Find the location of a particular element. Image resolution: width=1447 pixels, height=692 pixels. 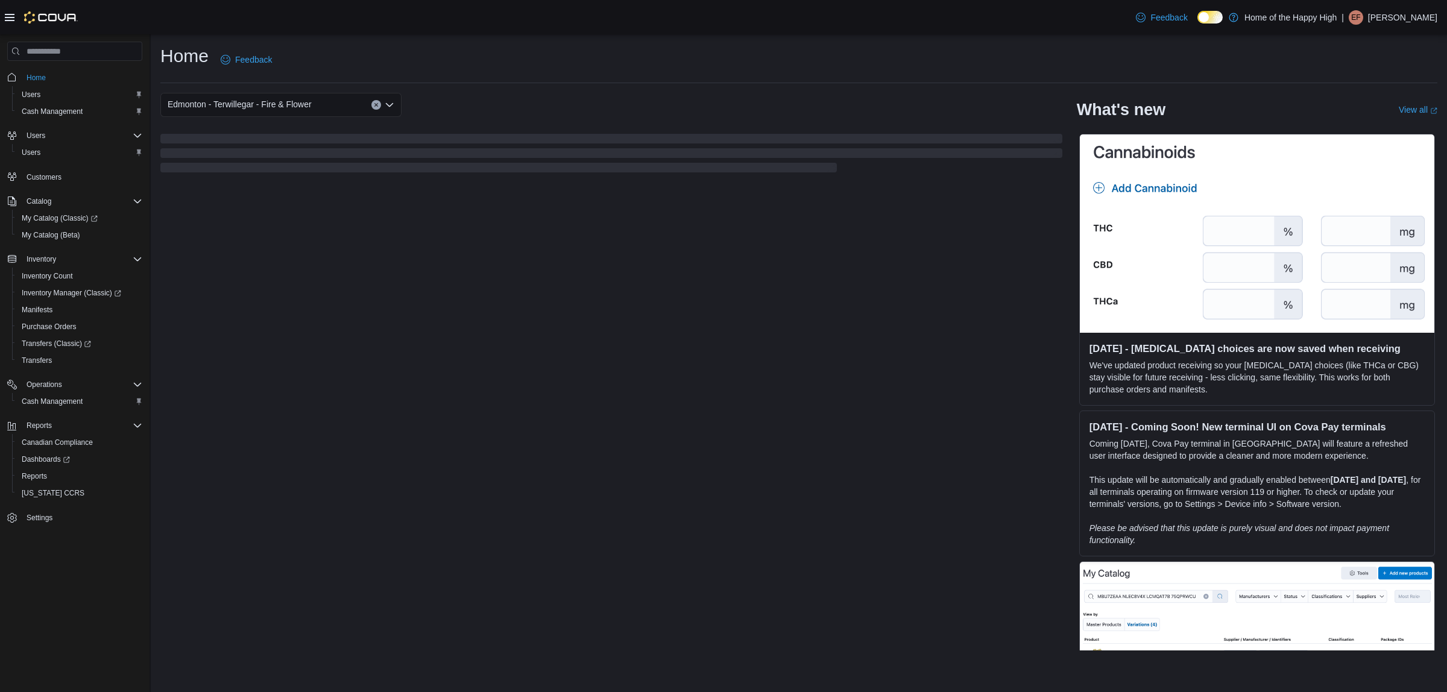

a: View allExternal link is located at coordinates (1418, 110).